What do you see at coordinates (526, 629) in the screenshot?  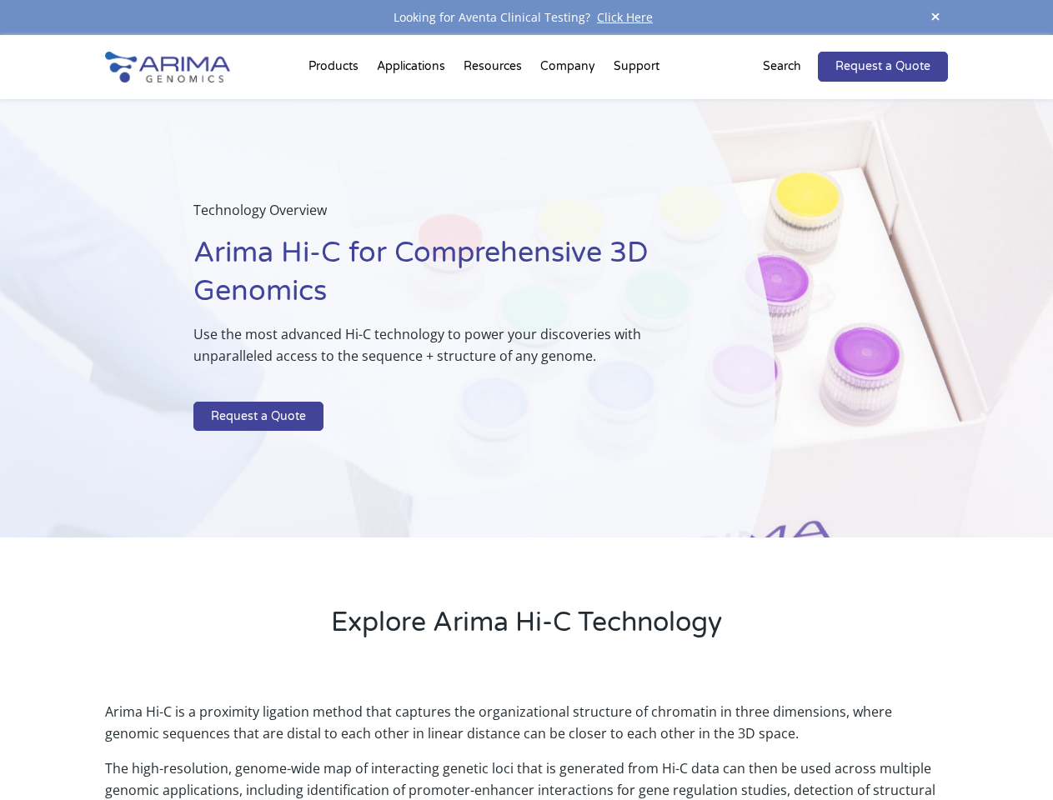 I see `h2: Explore Arima Hi-C Technology` at bounding box center [526, 629].